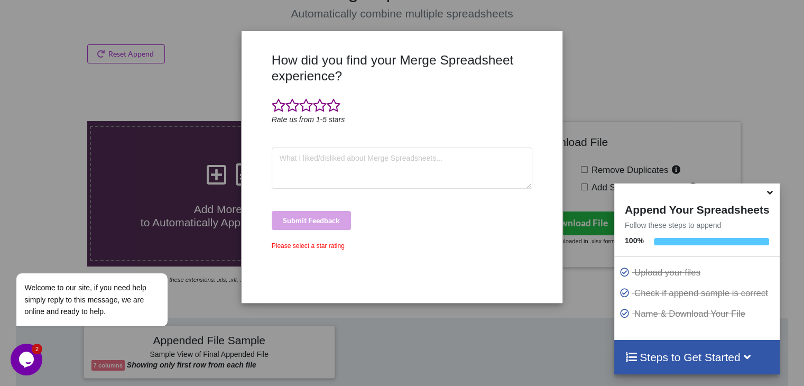  Describe the element at coordinates (698, 313) in the screenshot. I see `p: Name & Download Your File` at that location.